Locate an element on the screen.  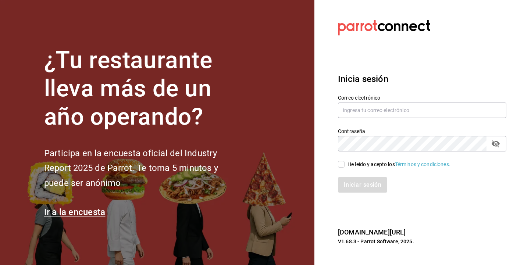
button: passwordField is located at coordinates (496, 144).